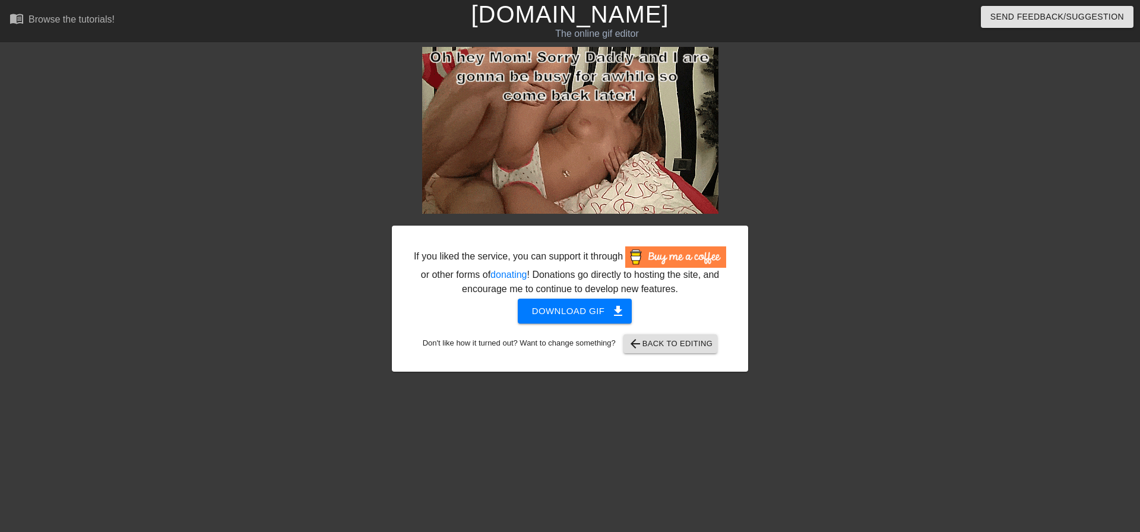 This screenshot has width=1140, height=532. What do you see at coordinates (675, 257) in the screenshot?
I see `img: Buy Me A Coffee` at bounding box center [675, 257].